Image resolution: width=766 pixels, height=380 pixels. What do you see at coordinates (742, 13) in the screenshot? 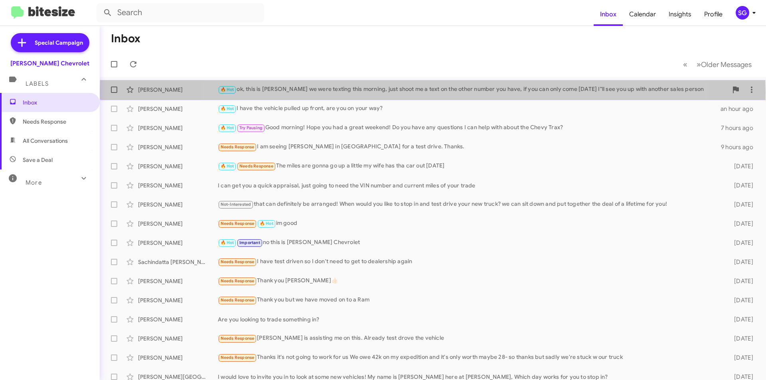
I see `div: SG` at bounding box center [742, 13].